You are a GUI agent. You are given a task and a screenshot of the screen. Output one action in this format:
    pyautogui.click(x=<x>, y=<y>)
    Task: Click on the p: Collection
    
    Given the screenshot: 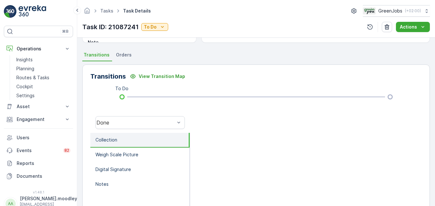 What is the action you would take?
    pyautogui.click(x=106, y=140)
    